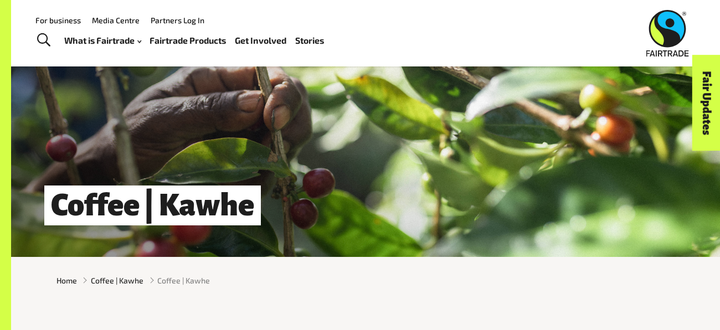  I want to click on h1: Coffee | Kawhe, so click(152, 206).